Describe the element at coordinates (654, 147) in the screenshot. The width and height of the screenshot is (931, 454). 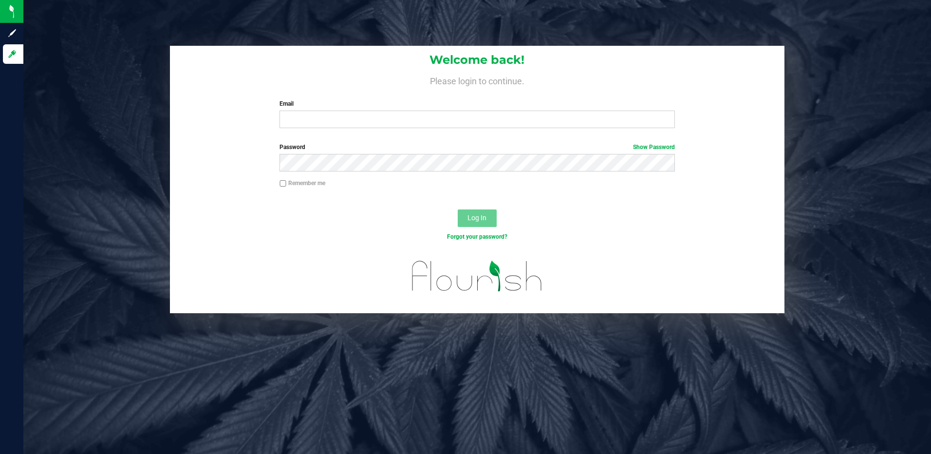
I see `a: Show Password` at that location.